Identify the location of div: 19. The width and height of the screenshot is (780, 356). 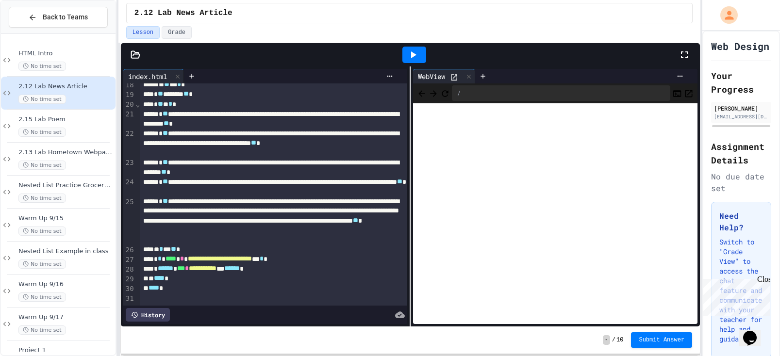
(129, 95).